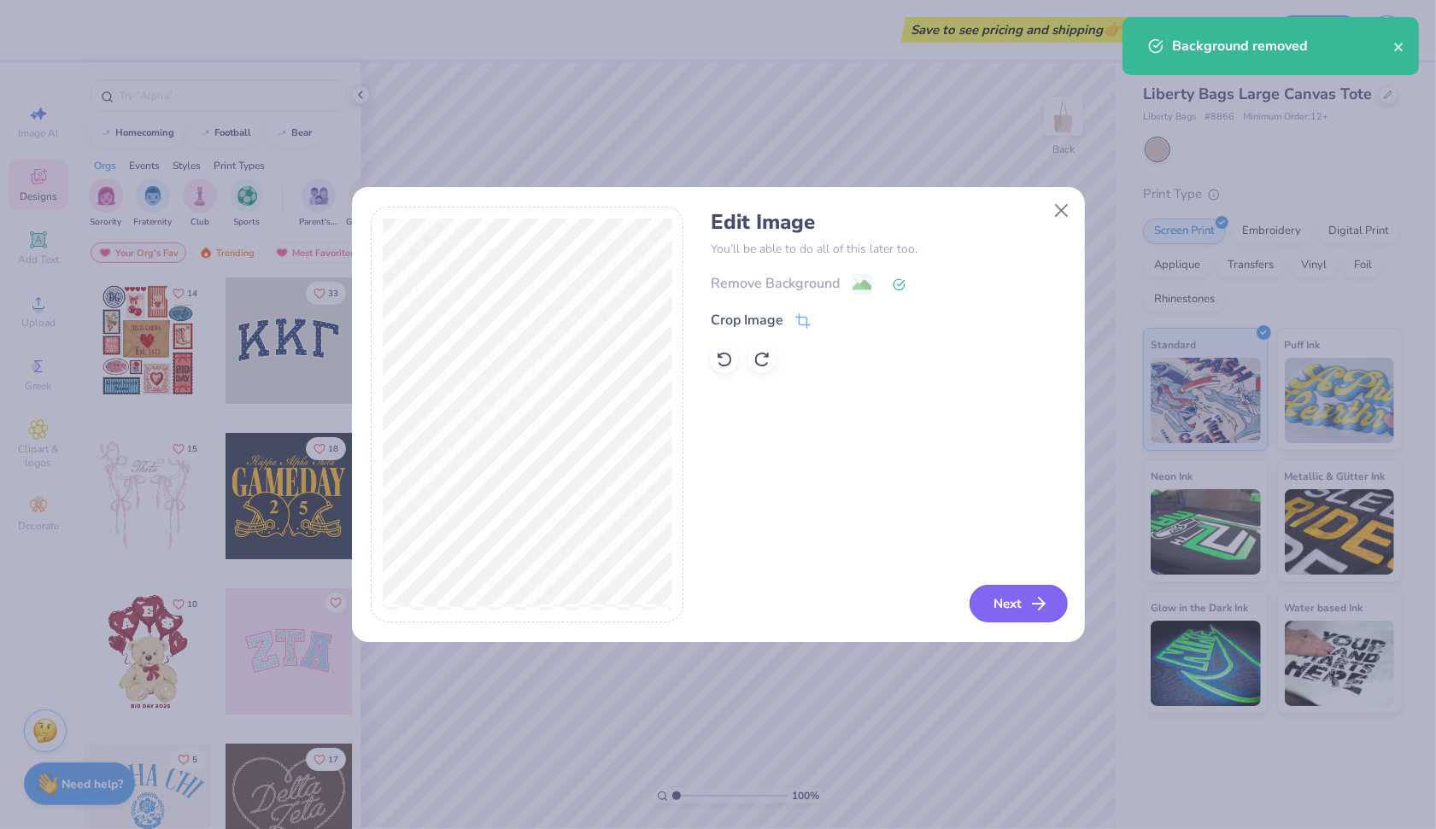 The width and height of the screenshot is (1436, 829). What do you see at coordinates (1399, 46) in the screenshot?
I see `button: close` at bounding box center [1399, 46].